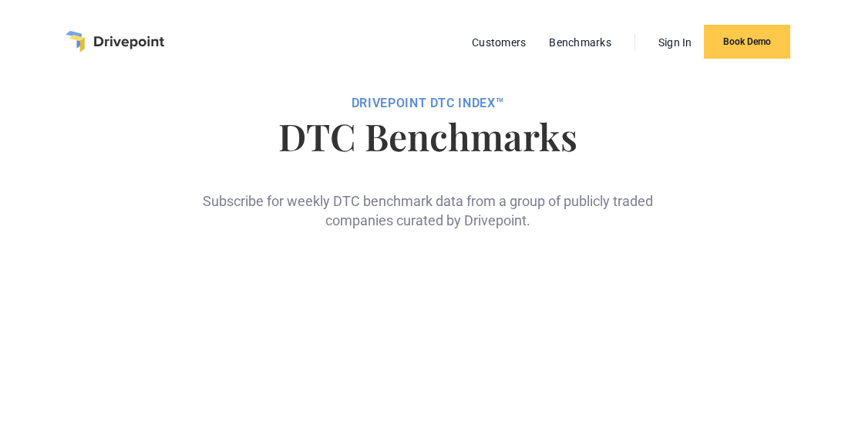 The width and height of the screenshot is (855, 426). Describe the element at coordinates (427, 136) in the screenshot. I see `h1: DTC Benchmarks` at that location.